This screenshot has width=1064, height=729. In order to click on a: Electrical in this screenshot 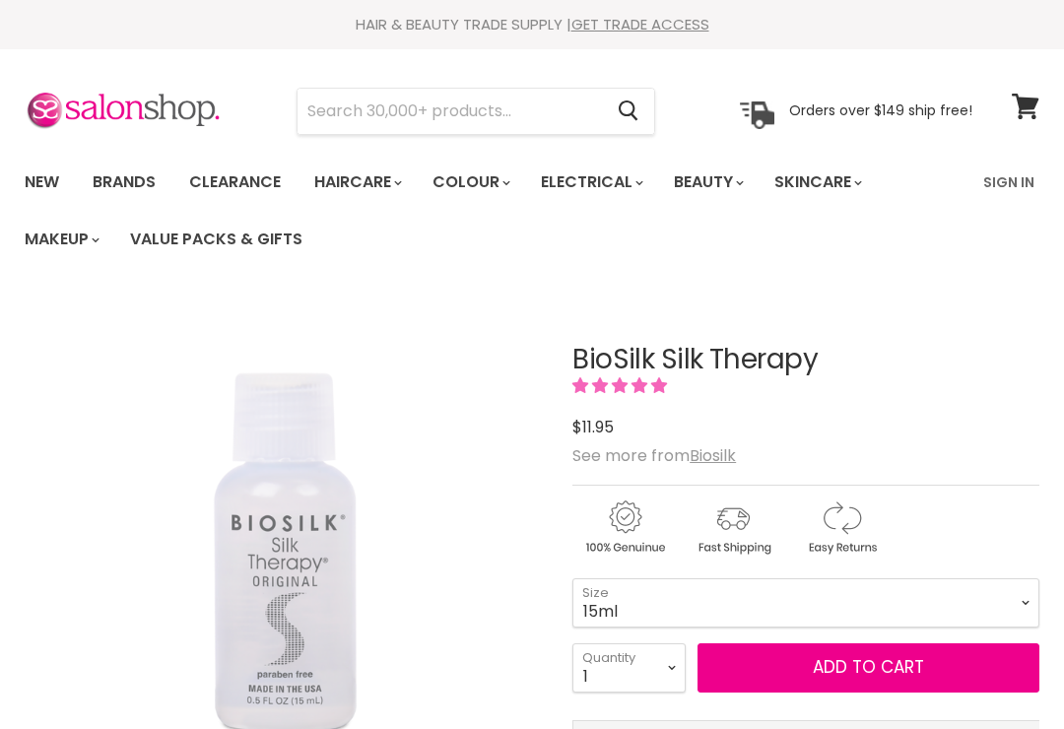, I will do `click(590, 182)`.